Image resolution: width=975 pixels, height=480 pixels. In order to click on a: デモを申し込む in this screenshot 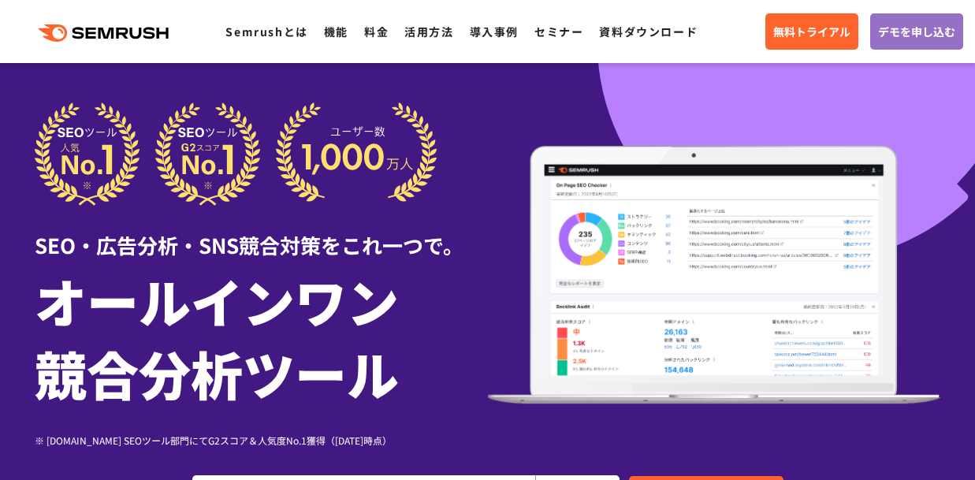, I will do `click(917, 32)`.